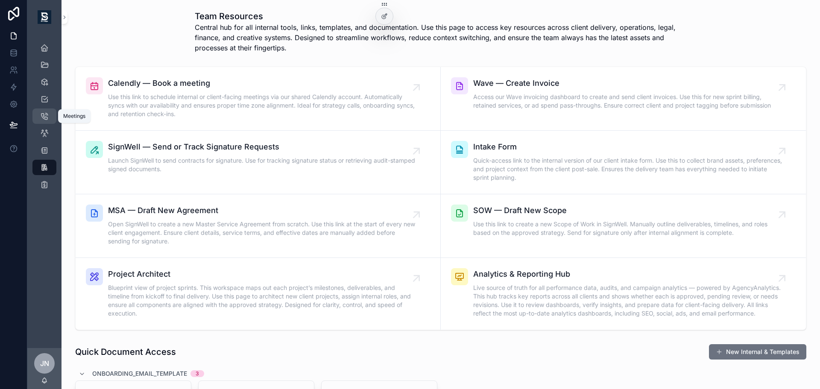 The image size is (820, 389). I want to click on a: Project ArchitectBlueprint view of project sprints. This workspace maps out each project’s milest..., so click(258, 294).